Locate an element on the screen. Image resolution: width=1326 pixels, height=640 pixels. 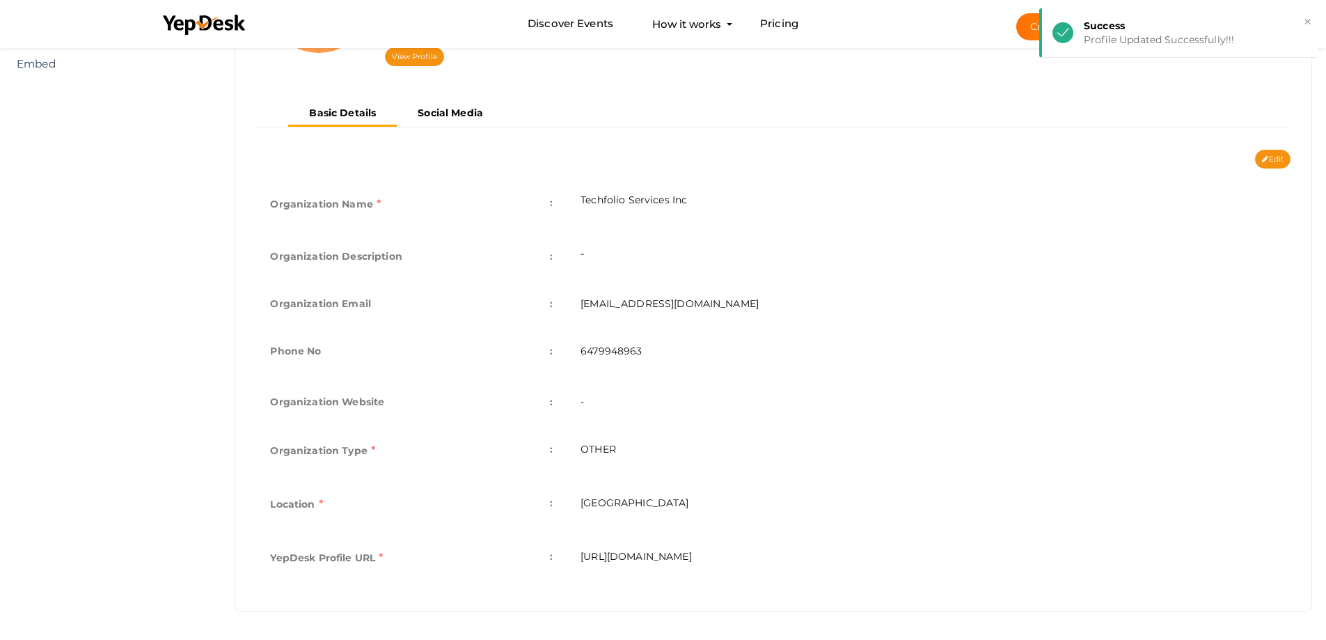
a: View Profile is located at coordinates (414, 56).